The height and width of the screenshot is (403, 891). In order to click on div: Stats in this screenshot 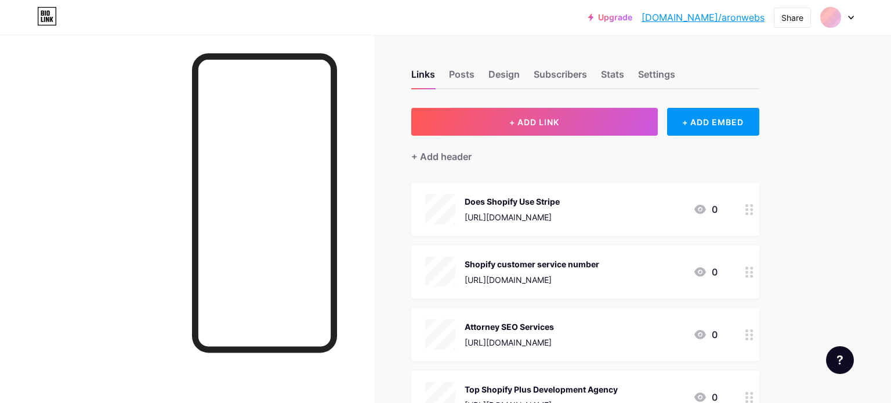, I will do `click(613, 78)`.